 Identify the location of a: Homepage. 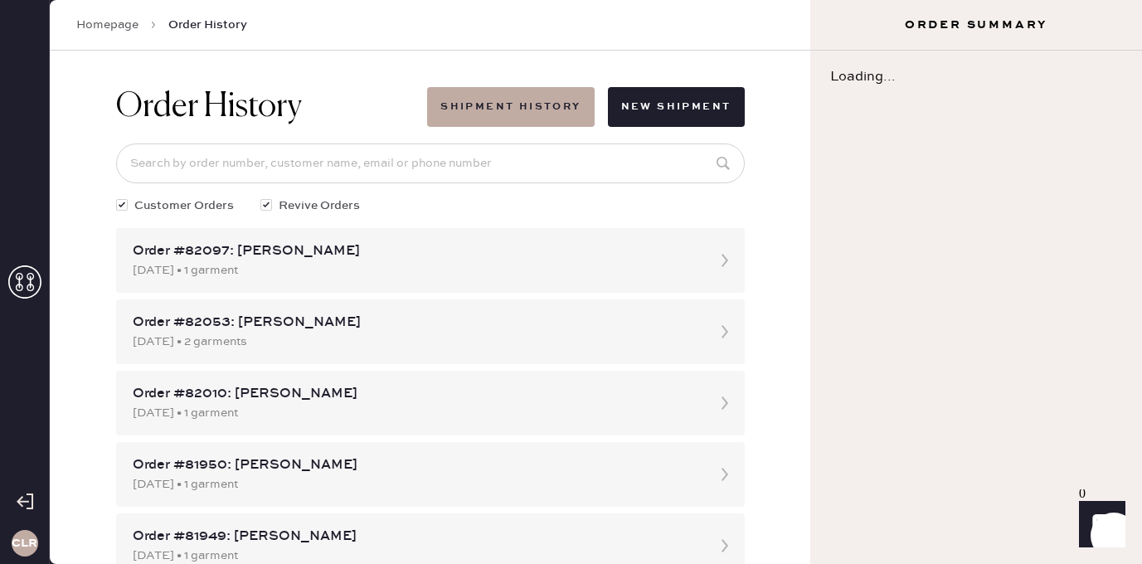
(107, 25).